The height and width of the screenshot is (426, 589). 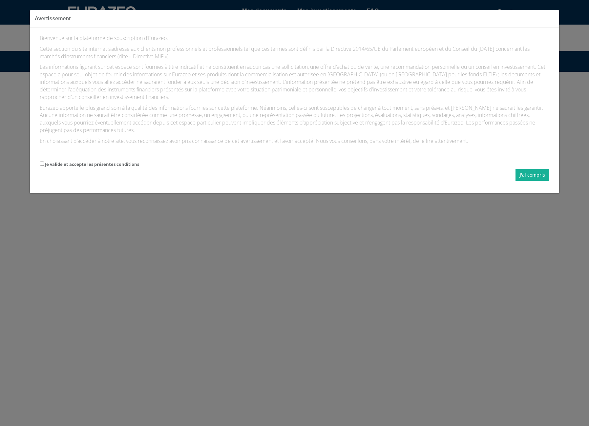 What do you see at coordinates (294, 119) in the screenshot?
I see `p: Eurazeo apporte le plus grand soin à la qualité des informations fournies sur cette plateforme. N...` at bounding box center [294, 119].